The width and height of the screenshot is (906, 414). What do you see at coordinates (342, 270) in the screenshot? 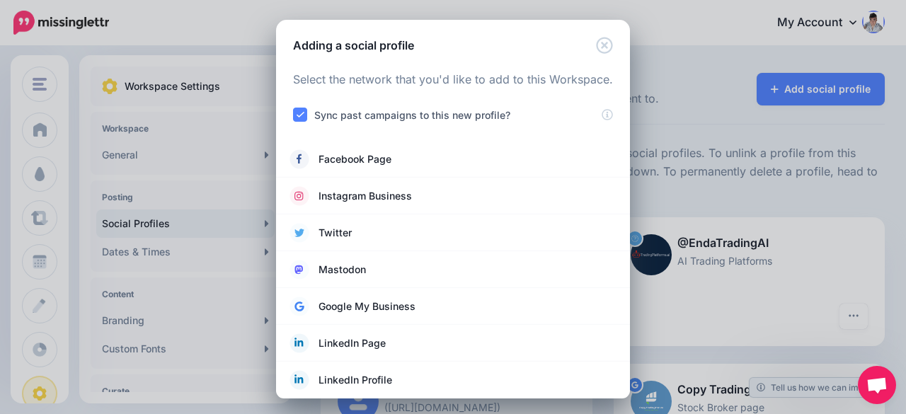
I see `span: Mastodon` at bounding box center [342, 270].